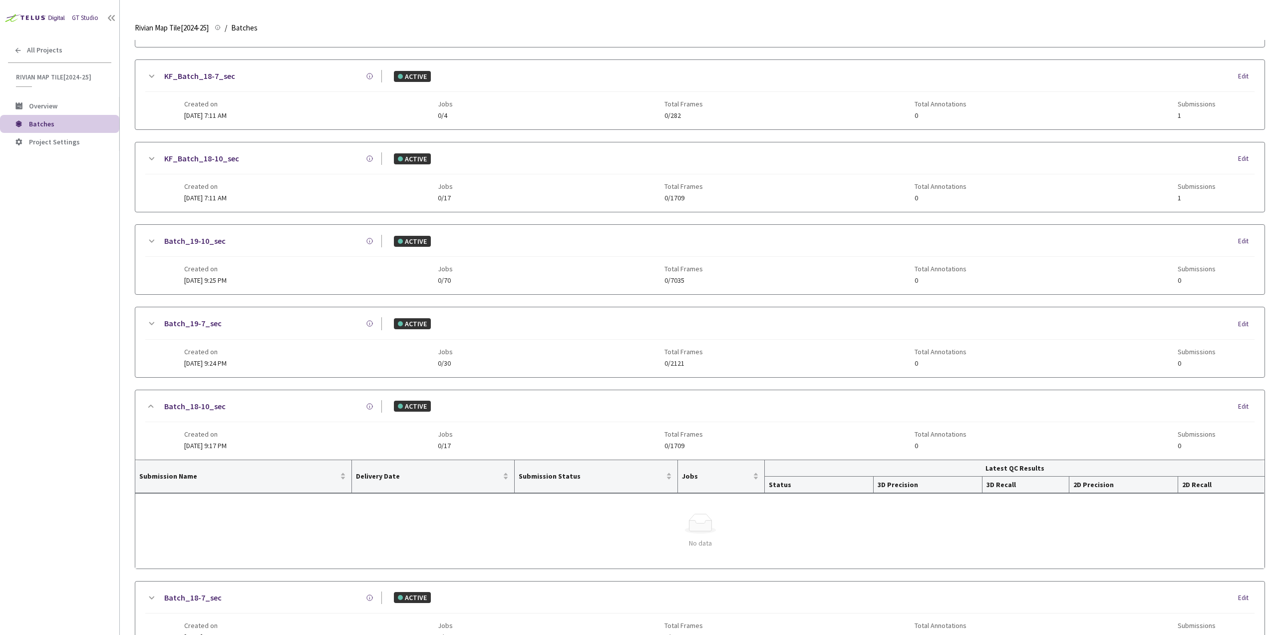 The width and height of the screenshot is (1278, 635). What do you see at coordinates (1015, 468) in the screenshot?
I see `th: Latest QC Results` at bounding box center [1015, 468].